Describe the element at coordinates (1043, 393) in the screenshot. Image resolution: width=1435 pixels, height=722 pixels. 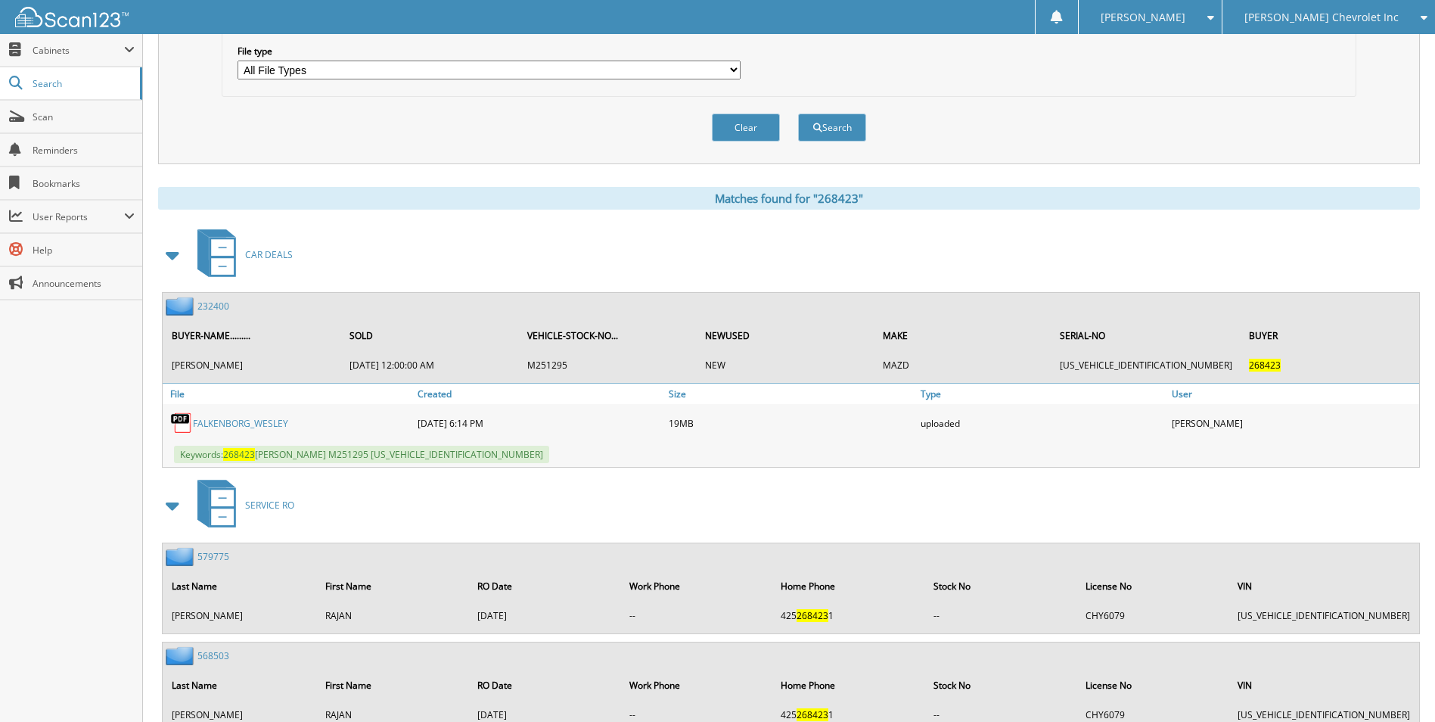
I see `a: Type` at that location.